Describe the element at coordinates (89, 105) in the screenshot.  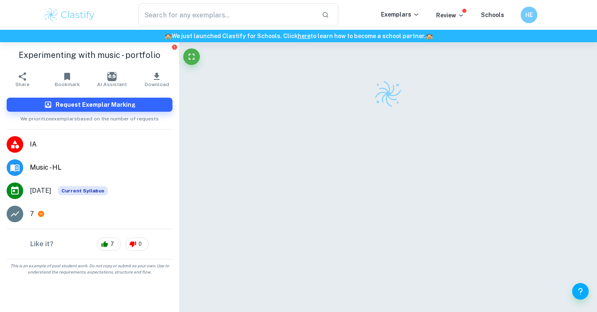
I see `button: Request Exemplar Marking` at that location.